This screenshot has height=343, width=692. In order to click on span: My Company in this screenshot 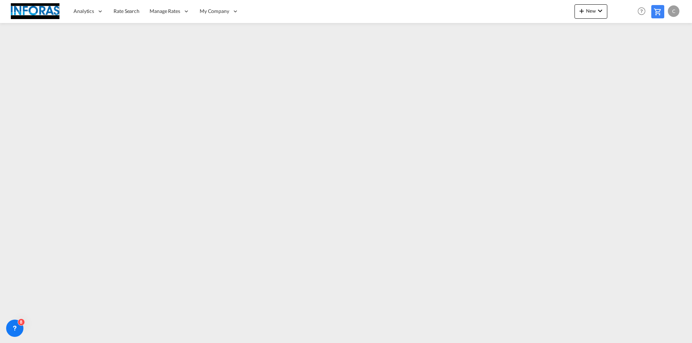, I will do `click(214, 11)`.